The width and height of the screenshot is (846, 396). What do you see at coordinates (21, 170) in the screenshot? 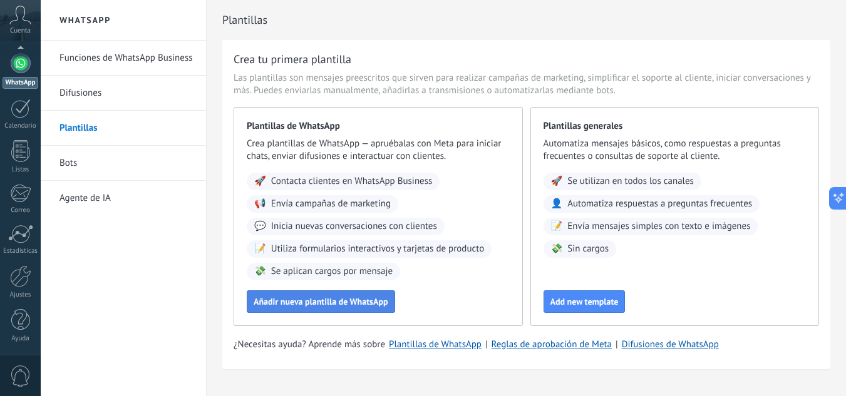
I see `div: Listas` at bounding box center [21, 170].